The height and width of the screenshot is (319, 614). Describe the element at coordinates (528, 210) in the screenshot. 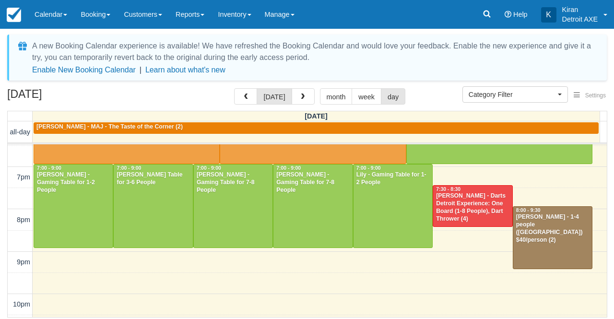

I see `span: 8:00 - 9:30` at that location.